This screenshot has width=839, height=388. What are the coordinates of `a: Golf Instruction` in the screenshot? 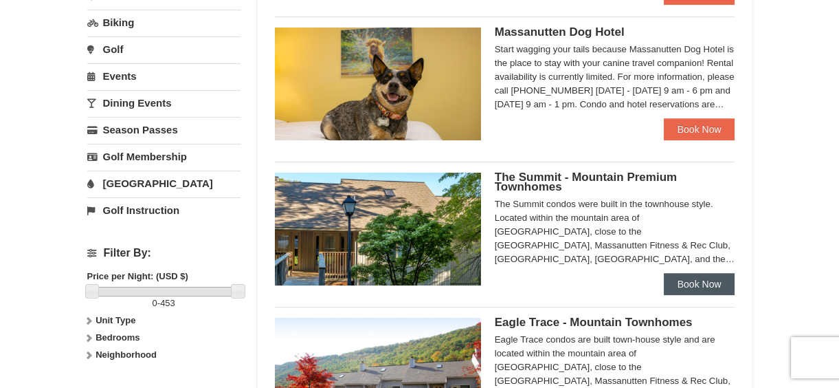 It's located at (164, 210).